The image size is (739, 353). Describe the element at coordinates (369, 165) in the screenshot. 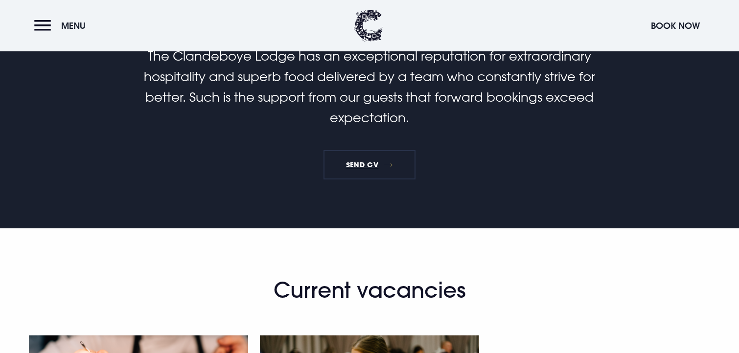

I see `a: SEND CV` at that location.